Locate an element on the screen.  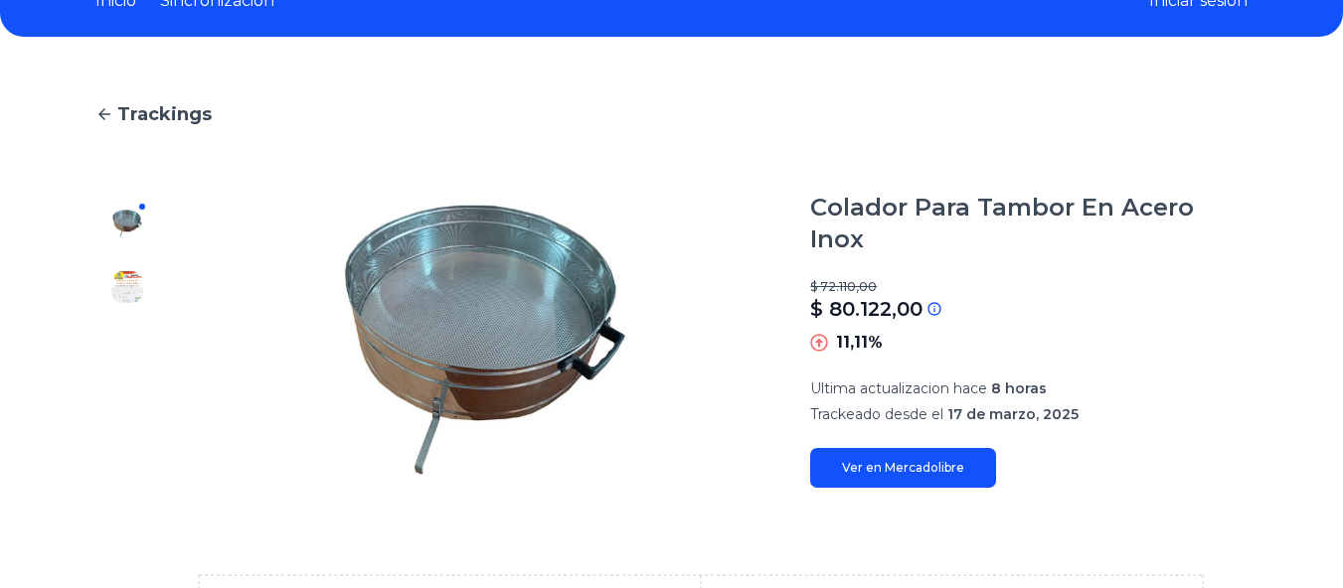
p: $ 72.110,00 is located at coordinates (1029, 287).